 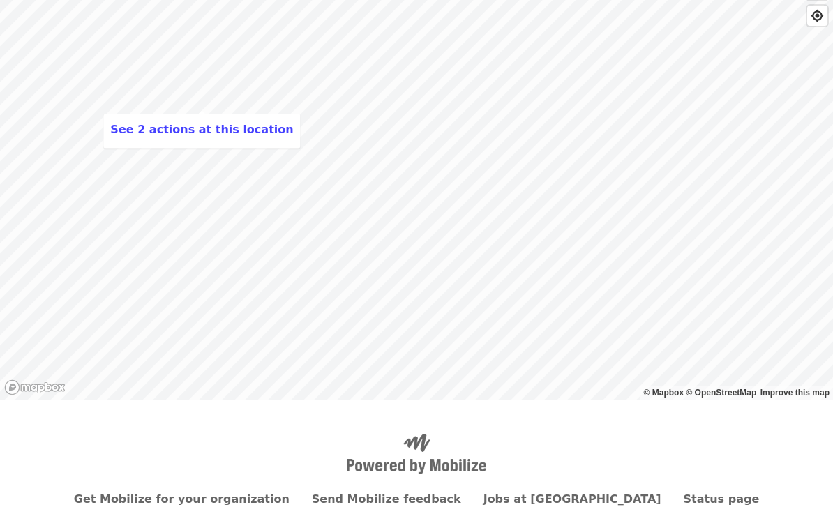 I want to click on a: Mapbox, so click(x=664, y=393).